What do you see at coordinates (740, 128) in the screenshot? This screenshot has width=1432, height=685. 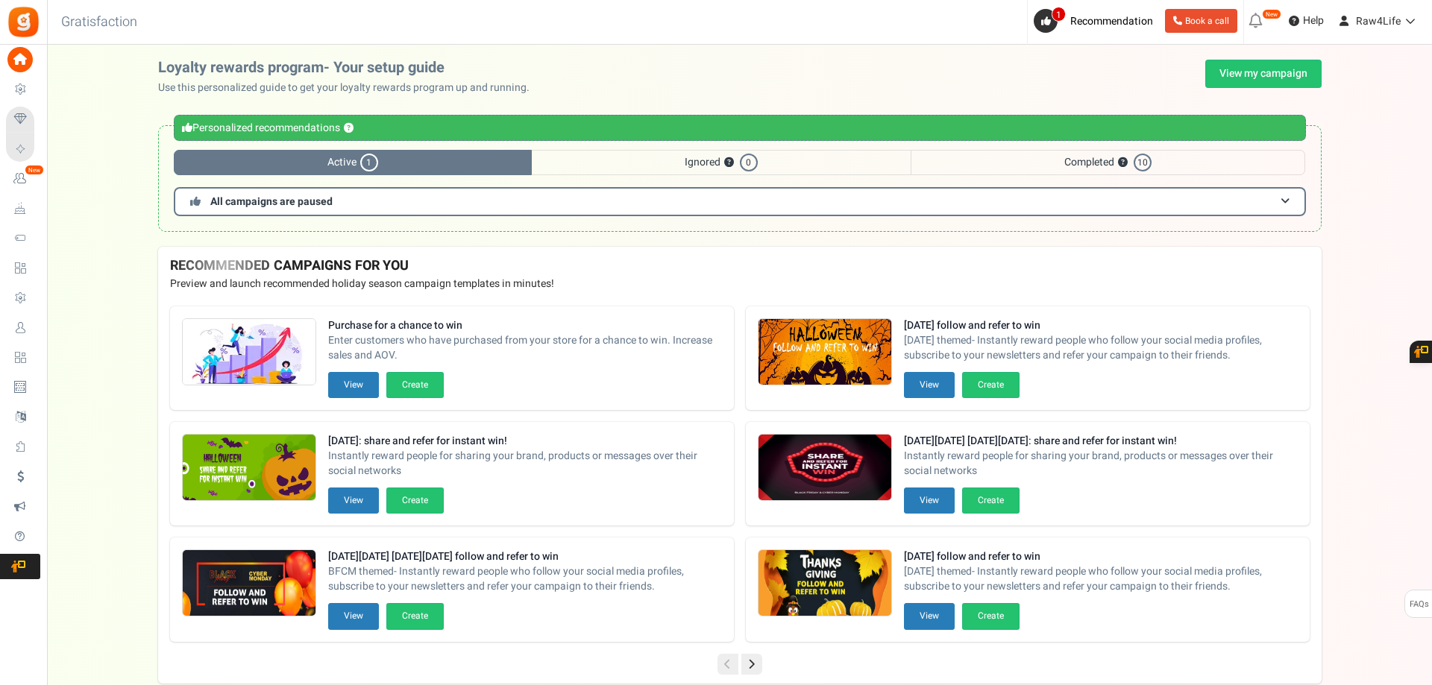 I see `div: Personalized recommendations` at bounding box center [740, 128].